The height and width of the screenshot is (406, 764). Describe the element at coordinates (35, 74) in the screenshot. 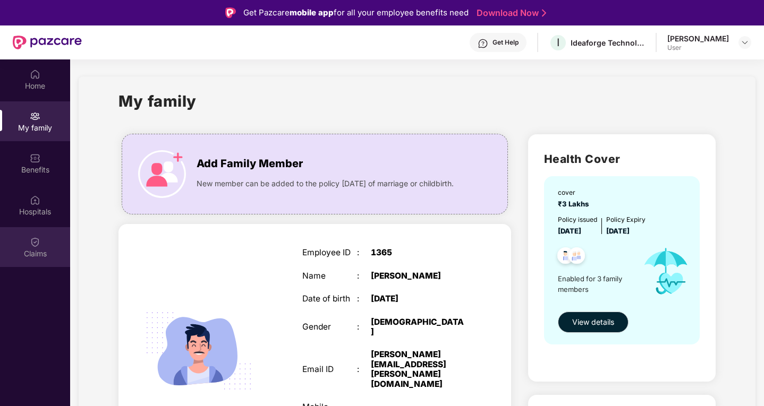

I see `img: svg+xml;base64,PHN2ZyBpZD0iSG9tZSIgeG1sbnM9Imh0dHA6Ly93d3cudzMub3JnLzIwMDAvc3ZnIiB3aWR0aD0iMjAiIG...` at that location.